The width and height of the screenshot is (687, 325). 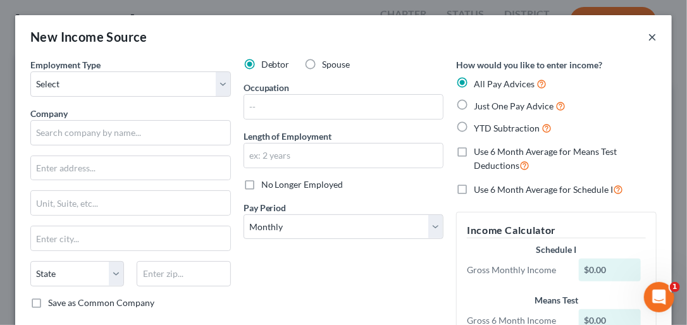 What do you see at coordinates (516, 270) in the screenshot?
I see `div: Gross Monthly Income` at bounding box center [516, 270].